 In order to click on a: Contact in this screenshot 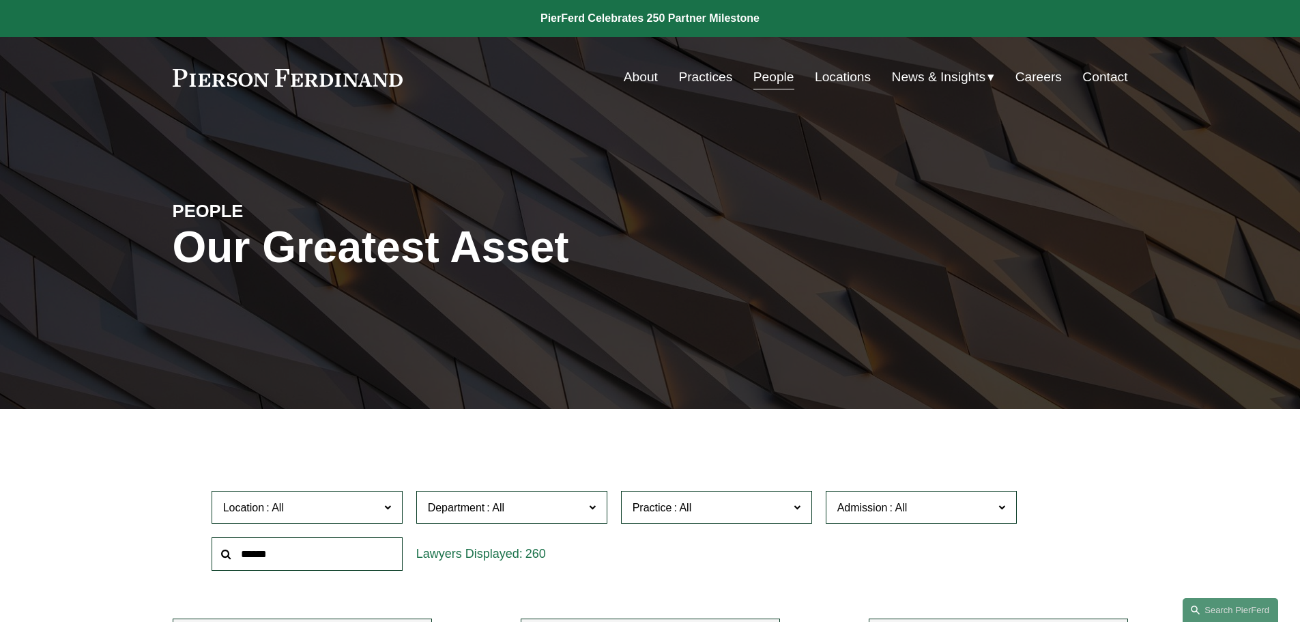, I will do `click(1105, 77)`.